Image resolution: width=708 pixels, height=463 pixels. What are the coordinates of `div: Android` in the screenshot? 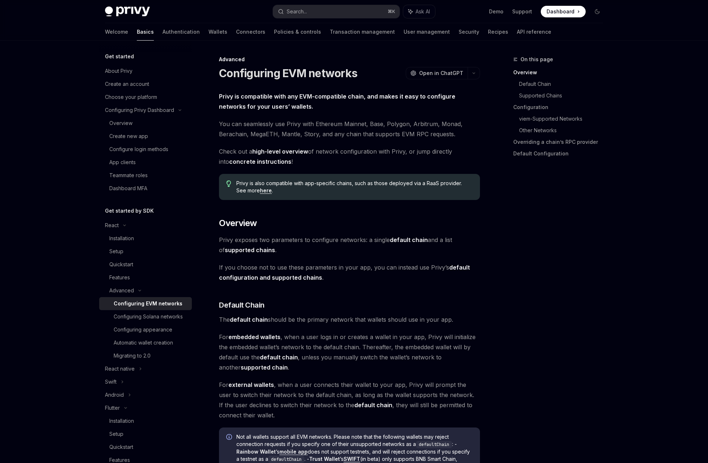 It's located at (114, 395).